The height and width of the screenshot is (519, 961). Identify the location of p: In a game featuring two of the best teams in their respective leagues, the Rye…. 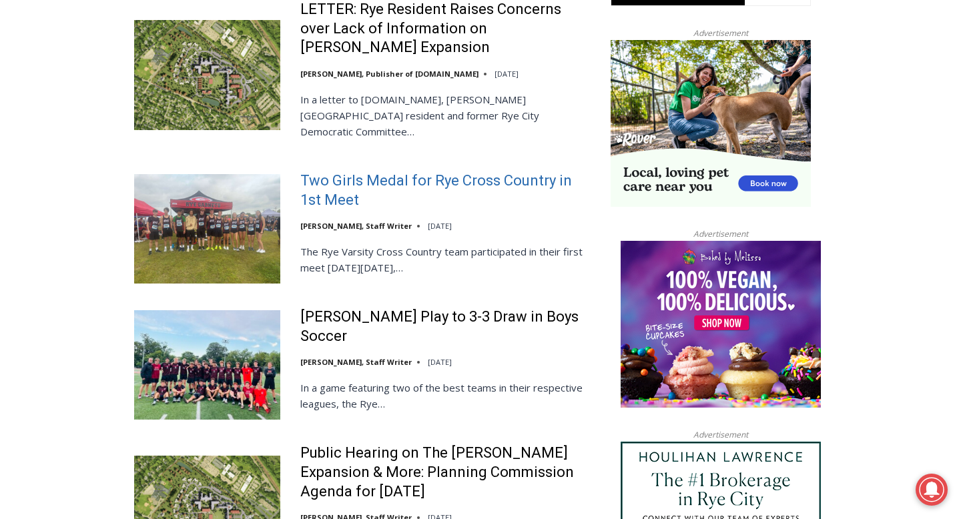
(446, 396).